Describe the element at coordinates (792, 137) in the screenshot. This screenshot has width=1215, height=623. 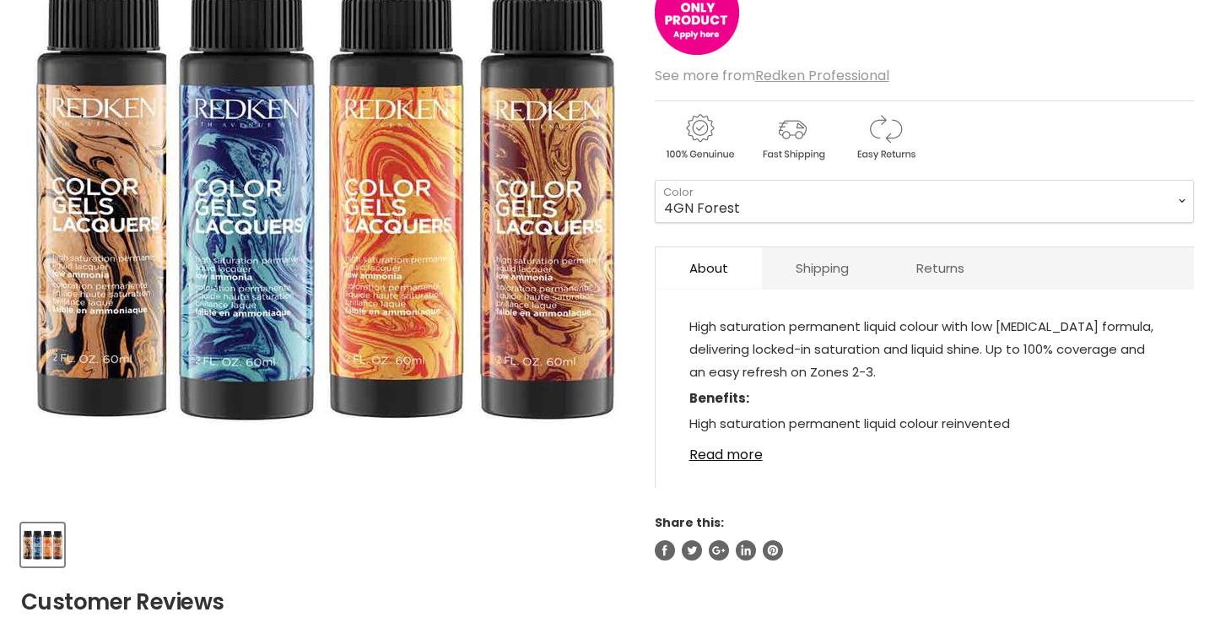
I see `img: shipping.gif` at that location.